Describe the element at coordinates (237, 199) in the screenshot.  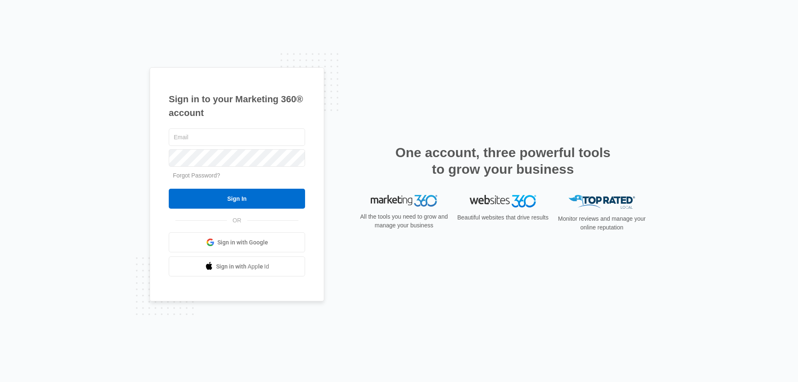
I see `input: Sign In` at that location.